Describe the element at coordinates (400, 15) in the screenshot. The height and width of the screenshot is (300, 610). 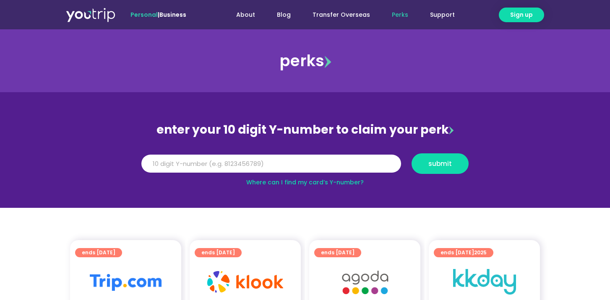
I see `a: Perks` at that location.